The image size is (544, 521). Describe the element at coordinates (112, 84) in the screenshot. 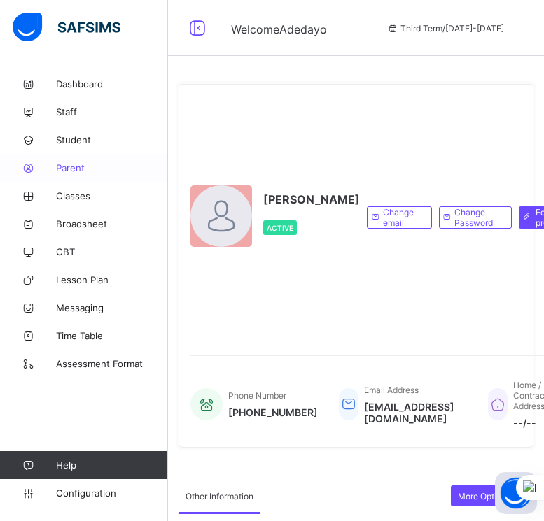

I see `span: Dashboard` at that location.